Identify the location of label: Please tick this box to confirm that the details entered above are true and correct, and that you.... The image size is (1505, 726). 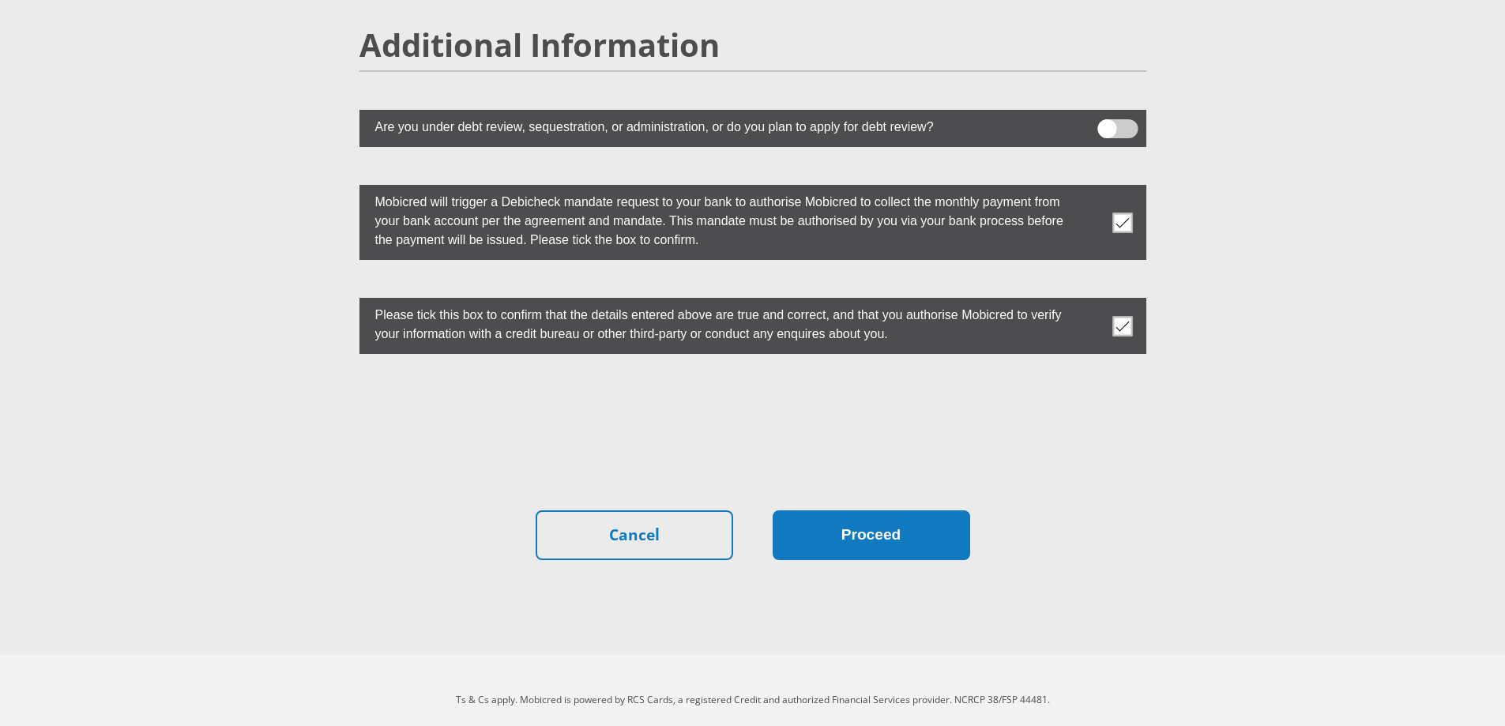
(713, 322).